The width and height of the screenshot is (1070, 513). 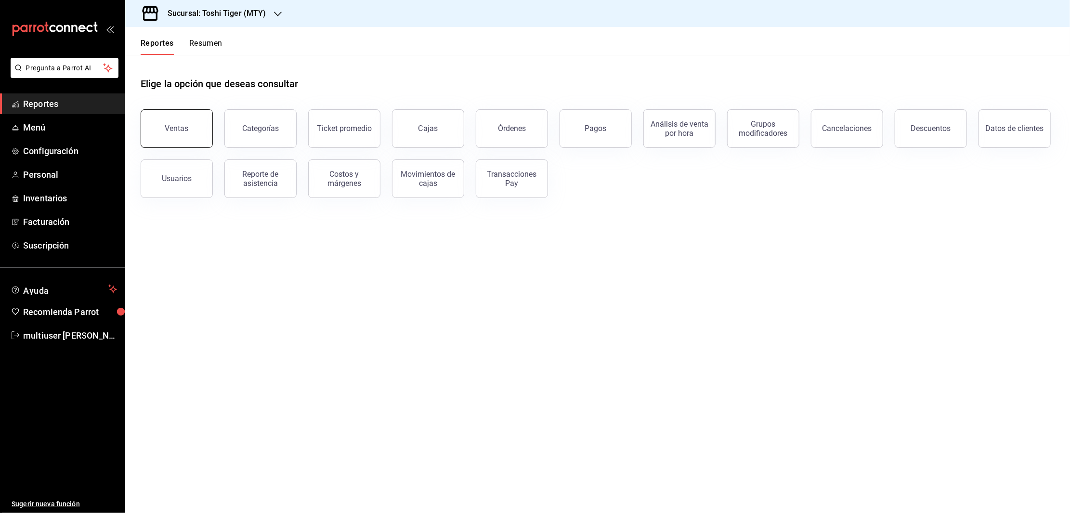 What do you see at coordinates (177, 129) in the screenshot?
I see `button: Ventas` at bounding box center [177, 129].